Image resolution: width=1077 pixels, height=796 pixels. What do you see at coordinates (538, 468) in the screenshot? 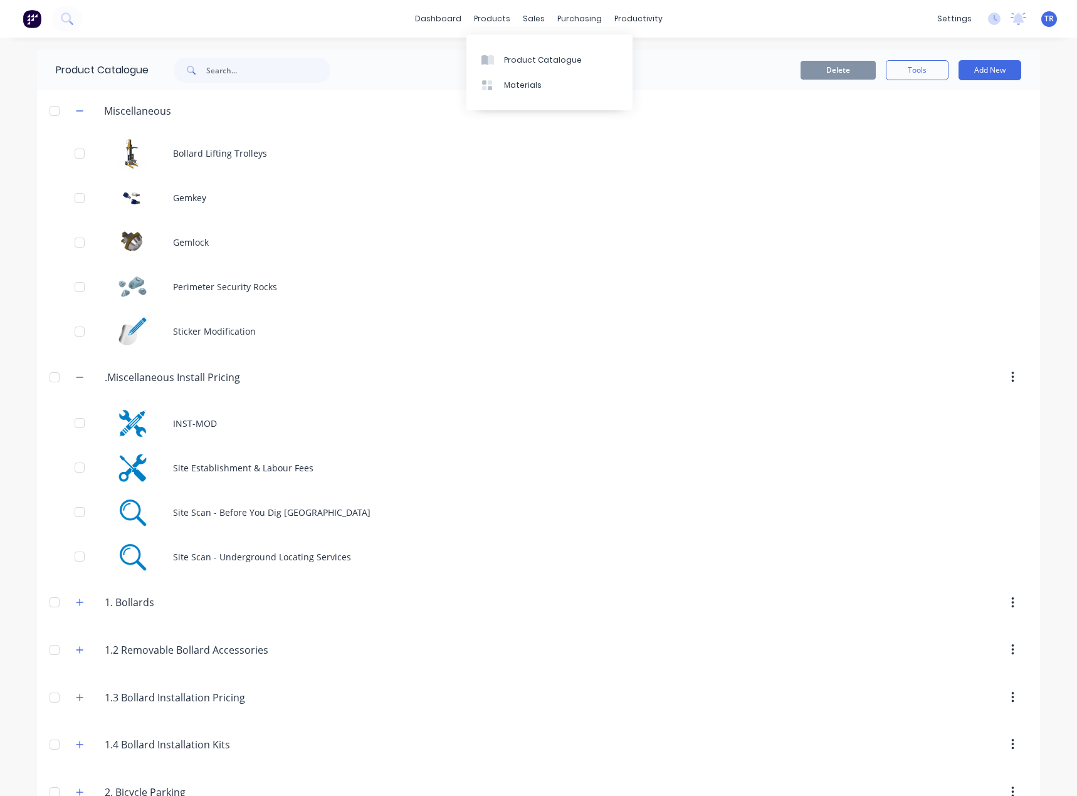
I see `div: Site Establishment & Labour FeesSite Establishment & Labour Fees` at bounding box center [538, 468].